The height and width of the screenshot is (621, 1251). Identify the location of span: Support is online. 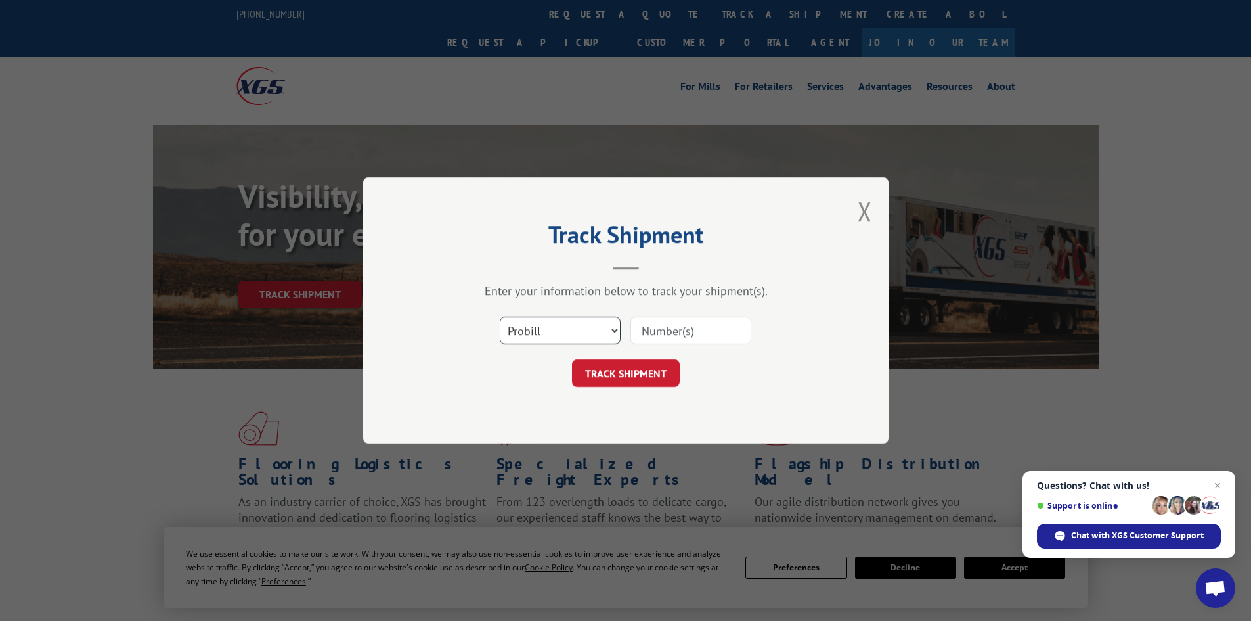
(1092, 505).